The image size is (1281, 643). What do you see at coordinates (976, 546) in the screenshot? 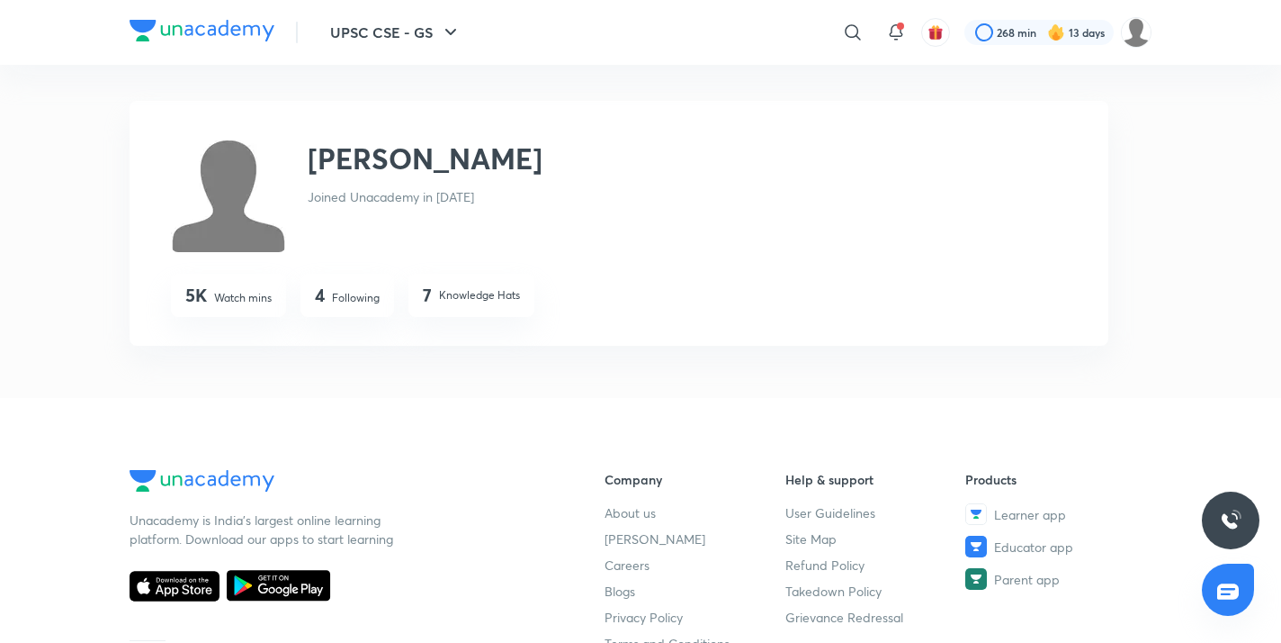
I see `img: Educator app` at bounding box center [976, 546].